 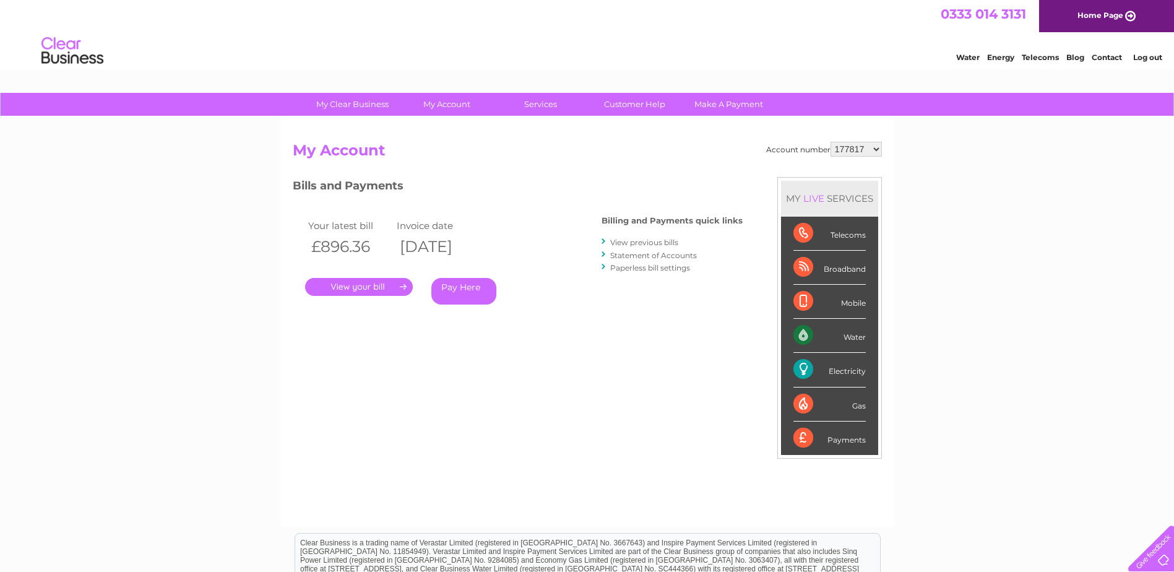 What do you see at coordinates (829, 404) in the screenshot?
I see `div: Gas` at bounding box center [829, 404].